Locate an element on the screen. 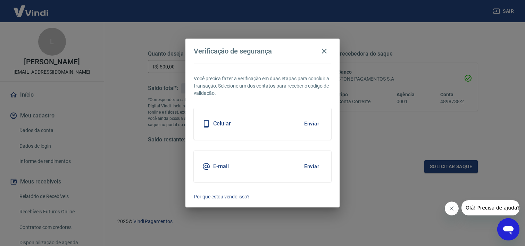 This screenshot has width=525, height=246. p: Por que estou vendo isso? is located at coordinates (263, 197).